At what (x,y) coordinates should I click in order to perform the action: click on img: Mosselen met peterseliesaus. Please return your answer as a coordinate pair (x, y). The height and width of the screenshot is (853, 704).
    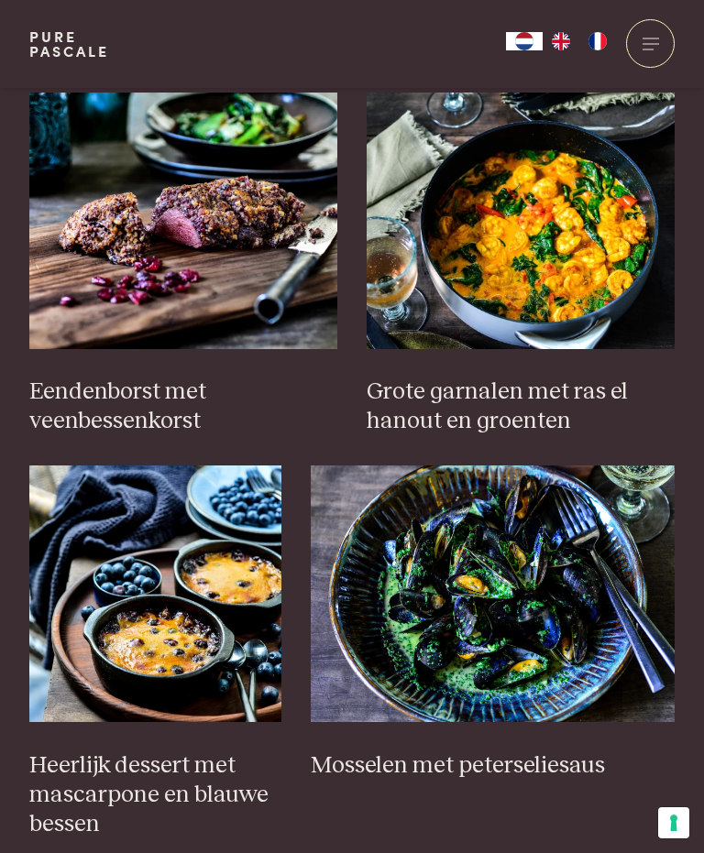
    Looking at the image, I should click on (493, 594).